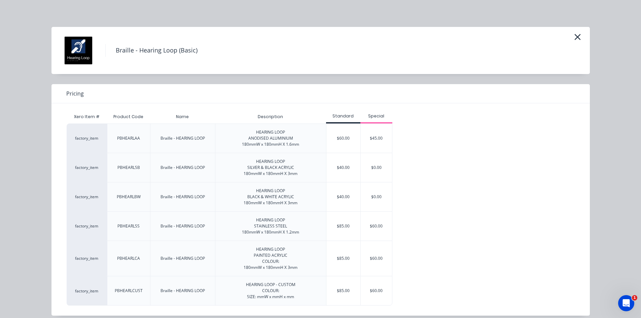  What do you see at coordinates (182, 117) in the screenshot?
I see `div: Name` at bounding box center [182, 117].